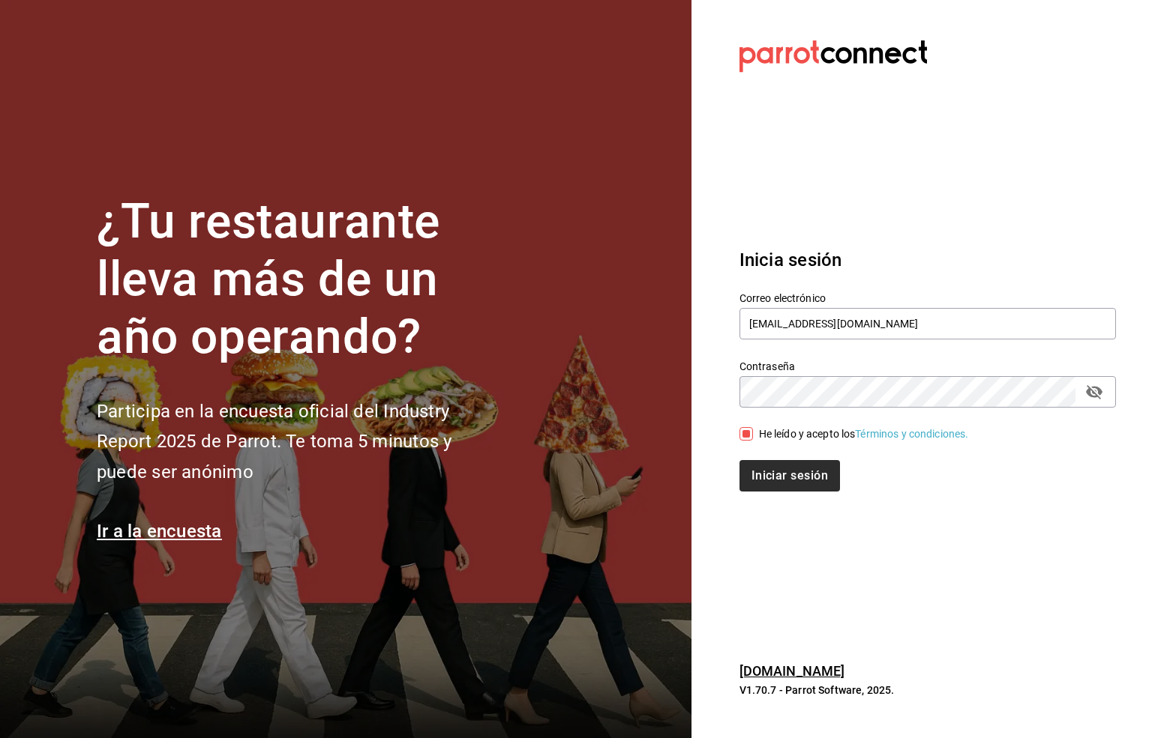 This screenshot has height=738, width=1152. What do you see at coordinates (927, 298) in the screenshot?
I see `label: Correo electrónico` at bounding box center [927, 298].